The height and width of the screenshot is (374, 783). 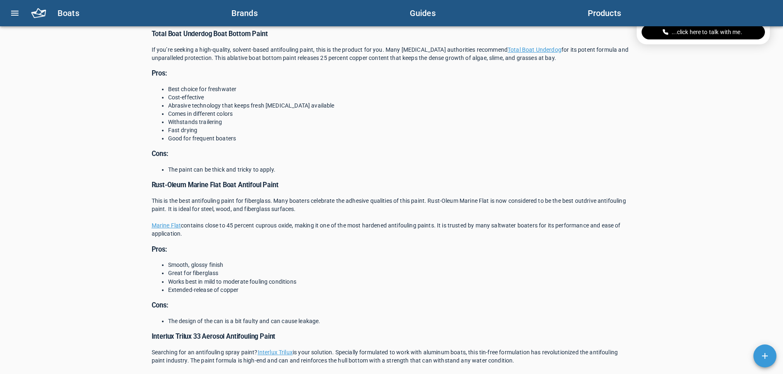 I want to click on span: Fast drying, so click(x=183, y=130).